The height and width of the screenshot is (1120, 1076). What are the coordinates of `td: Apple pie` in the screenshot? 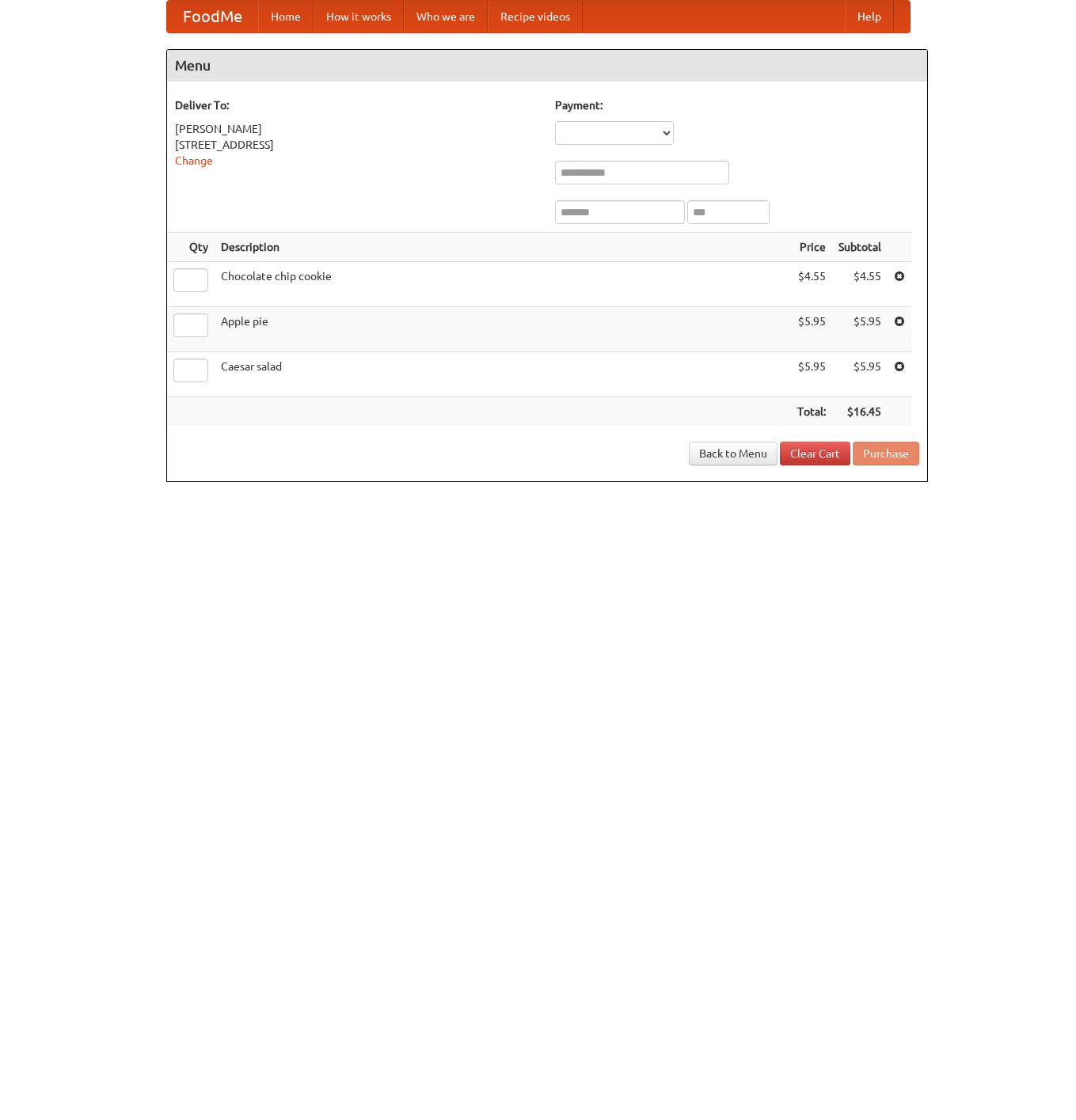 It's located at (503, 329).